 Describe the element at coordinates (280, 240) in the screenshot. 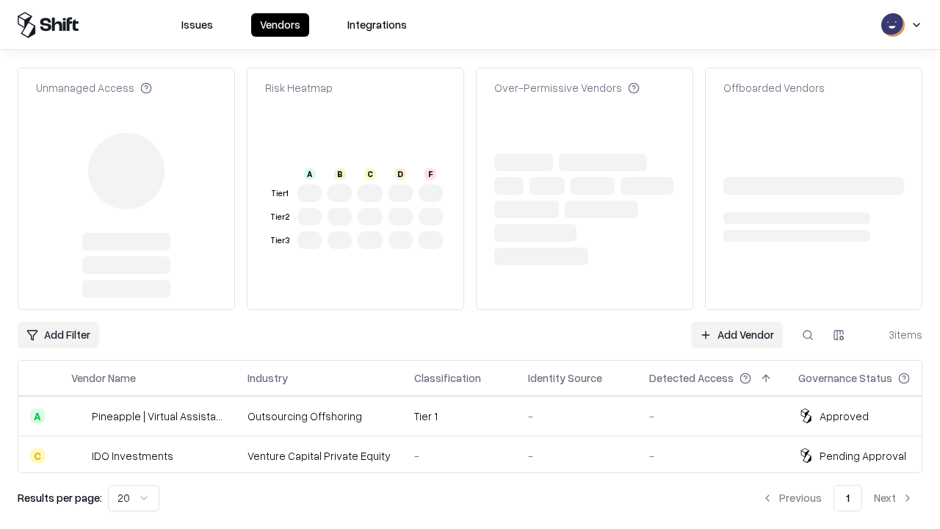

I see `div: Tier 3` at that location.